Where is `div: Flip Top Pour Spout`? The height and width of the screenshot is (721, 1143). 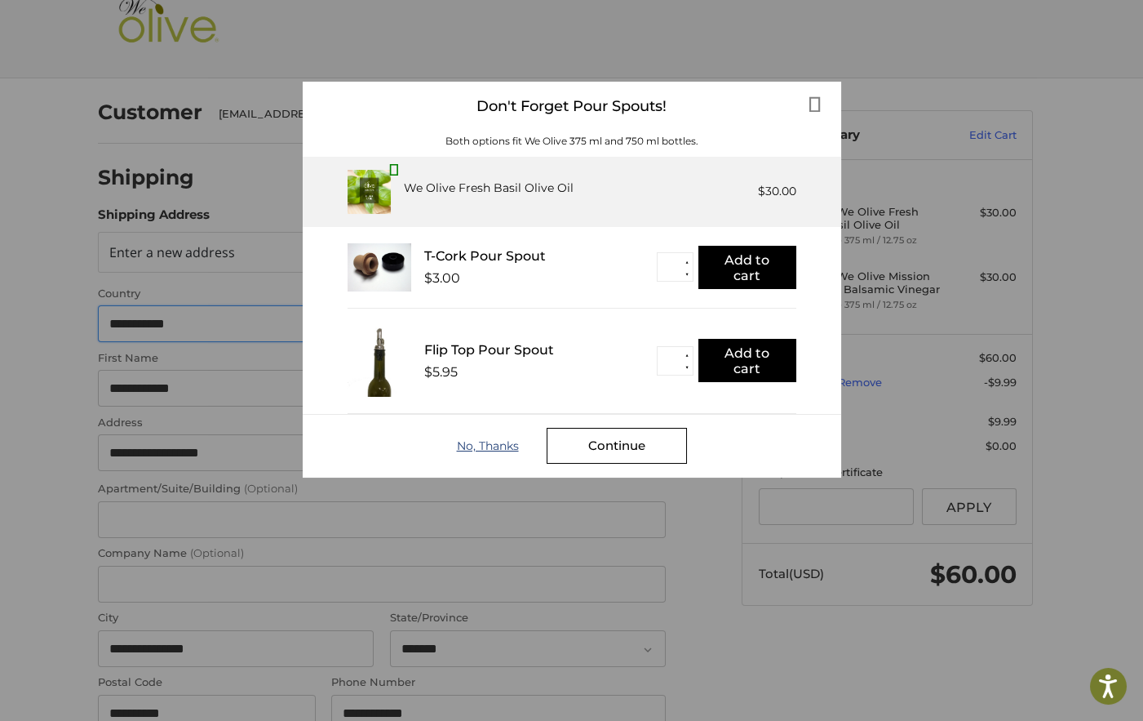 div: Flip Top Pour Spout is located at coordinates (540, 349).